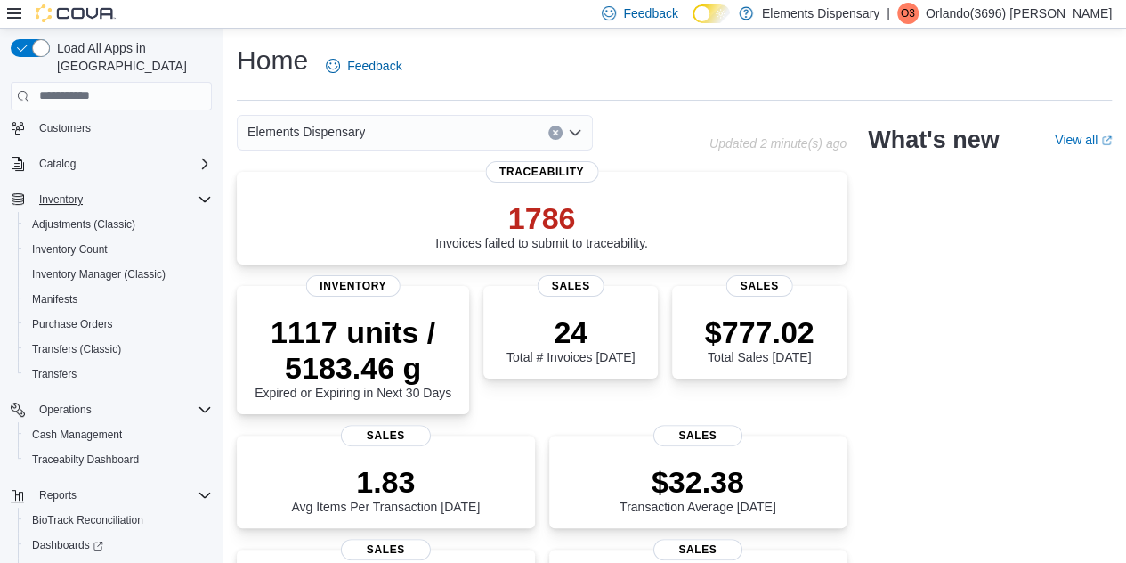 This screenshot has height=563, width=1126. What do you see at coordinates (541, 225) in the screenshot?
I see `div: Invoices failed to submit to traceability.` at bounding box center [541, 225].